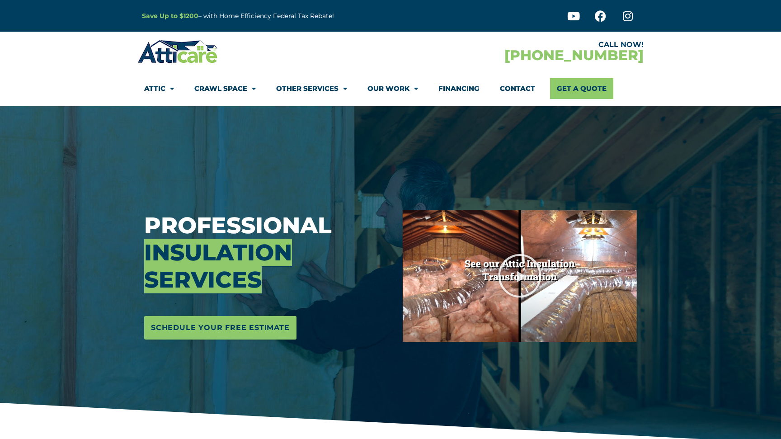 The width and height of the screenshot is (781, 439). What do you see at coordinates (393, 89) in the screenshot?
I see `a: Our Work` at bounding box center [393, 89].